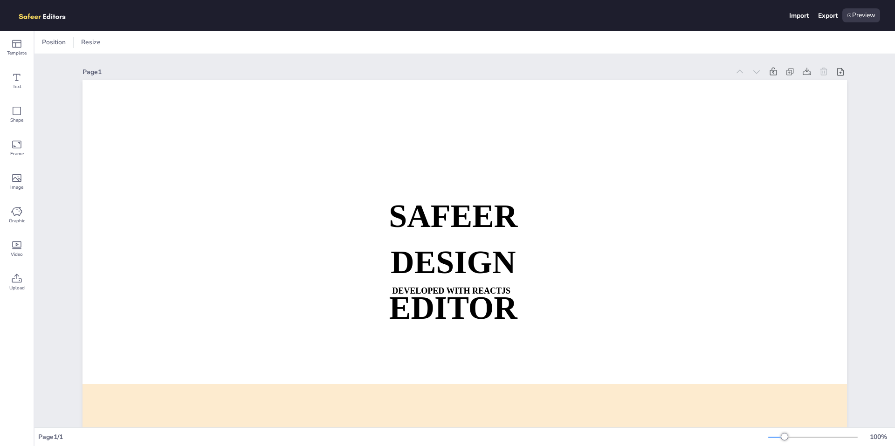  Describe the element at coordinates (403, 437) in the screenshot. I see `div: Page 1 / 1` at that location.